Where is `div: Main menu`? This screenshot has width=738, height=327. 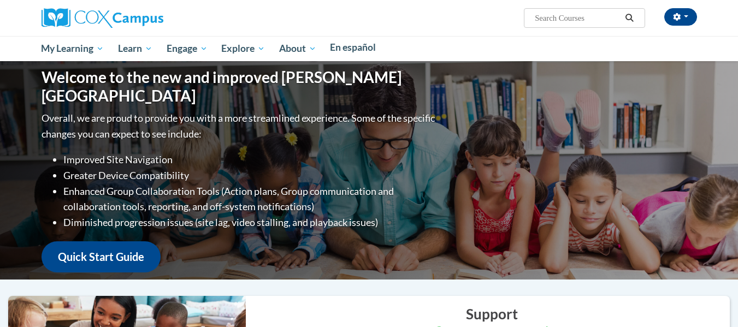
div: Main menu is located at coordinates (369, 49).